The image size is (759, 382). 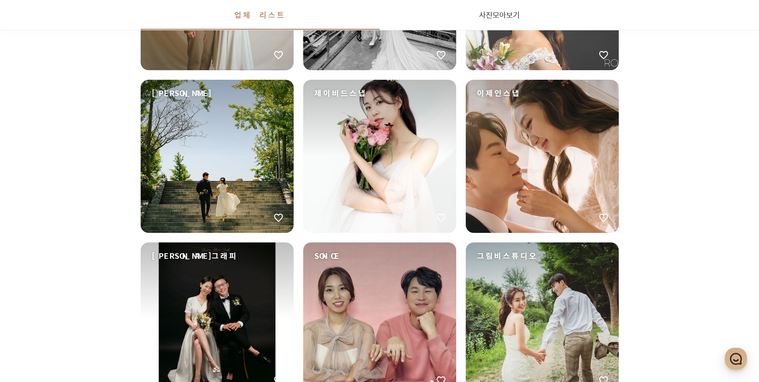 What do you see at coordinates (28, 268) in the screenshot?
I see `span: 홈` at bounding box center [28, 268].